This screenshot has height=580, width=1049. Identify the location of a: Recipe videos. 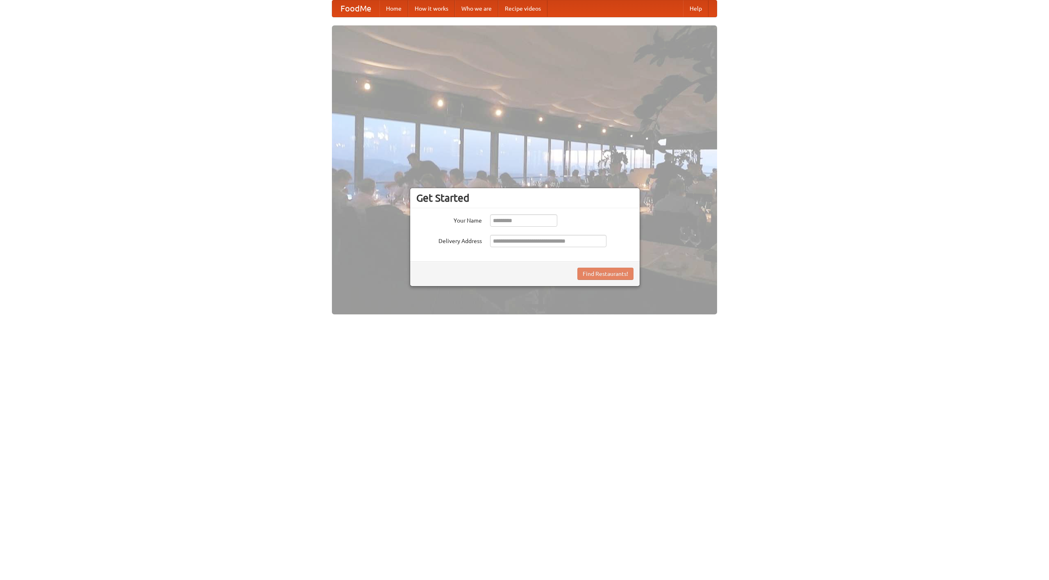
(523, 9).